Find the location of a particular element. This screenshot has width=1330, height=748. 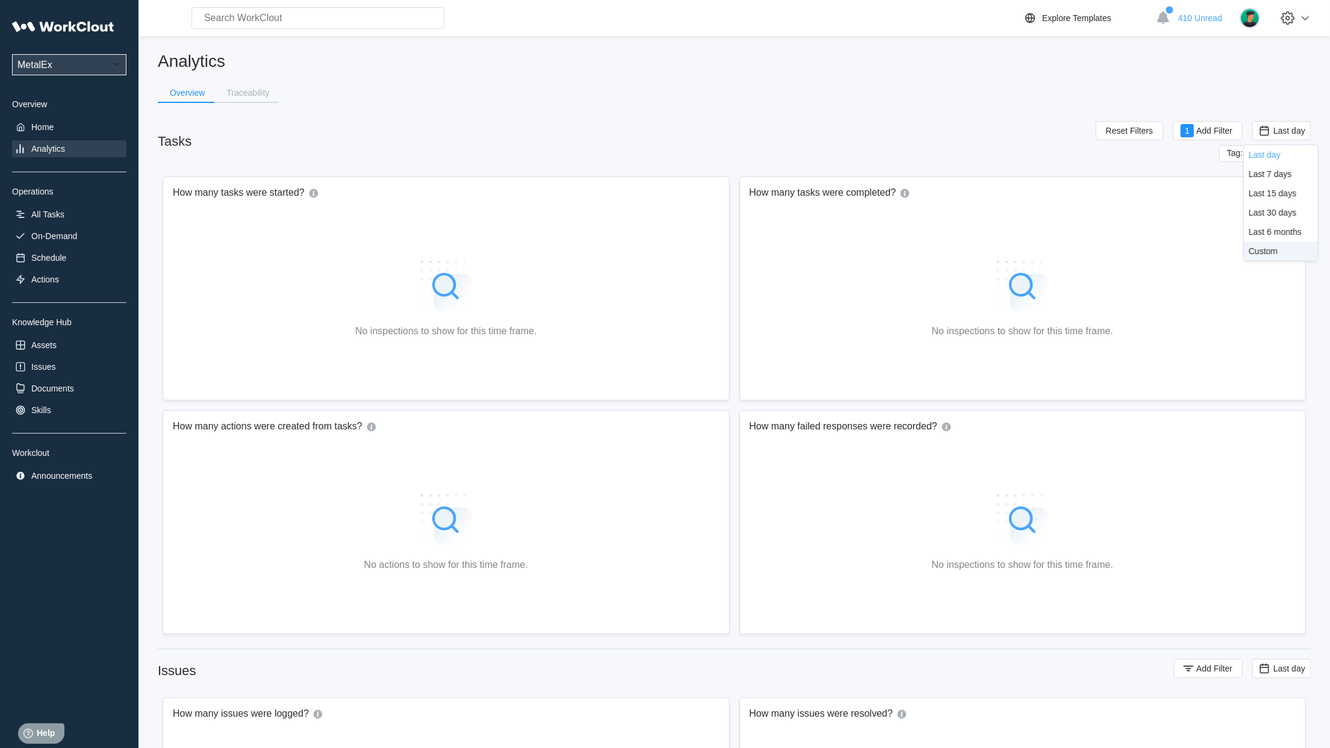

h2: How many tasks were completed? is located at coordinates (823, 193).